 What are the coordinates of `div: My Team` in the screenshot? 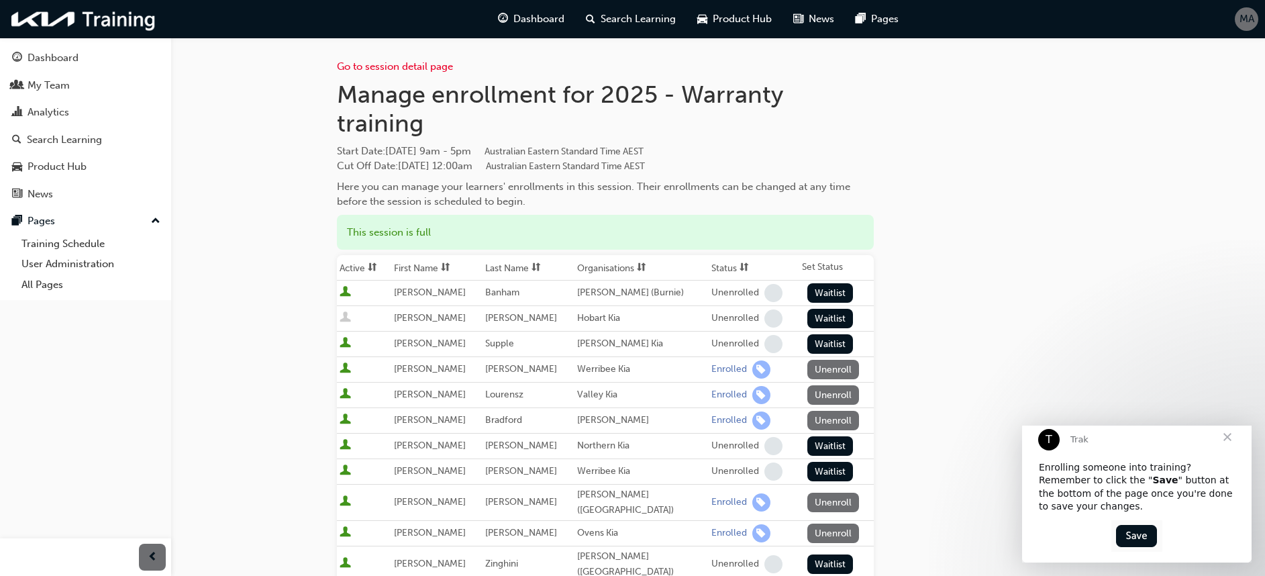 It's located at (48, 85).